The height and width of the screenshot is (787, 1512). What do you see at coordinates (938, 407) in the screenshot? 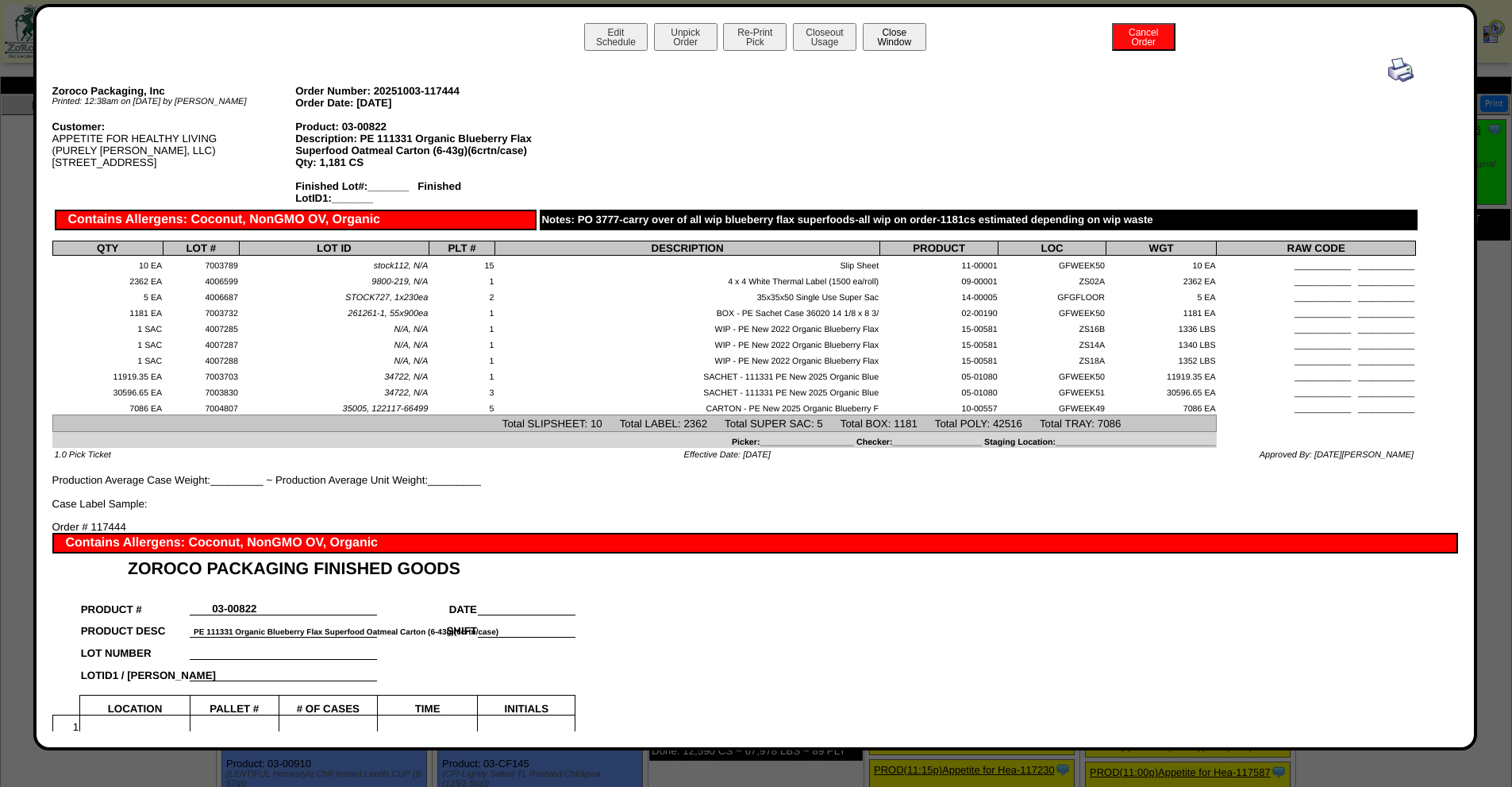
I see `td: 10-00557` at bounding box center [938, 407].